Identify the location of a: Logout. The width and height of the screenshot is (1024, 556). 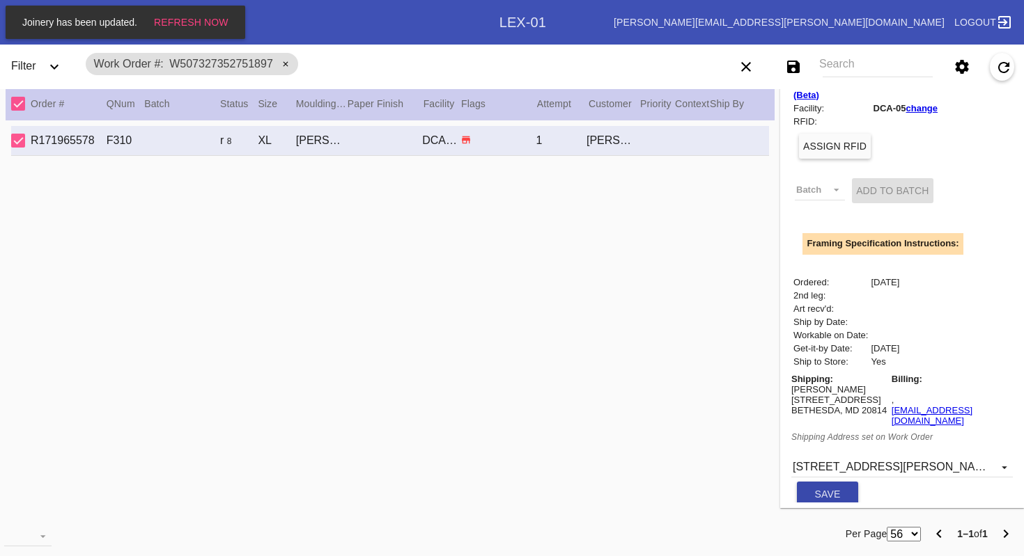
(981, 22).